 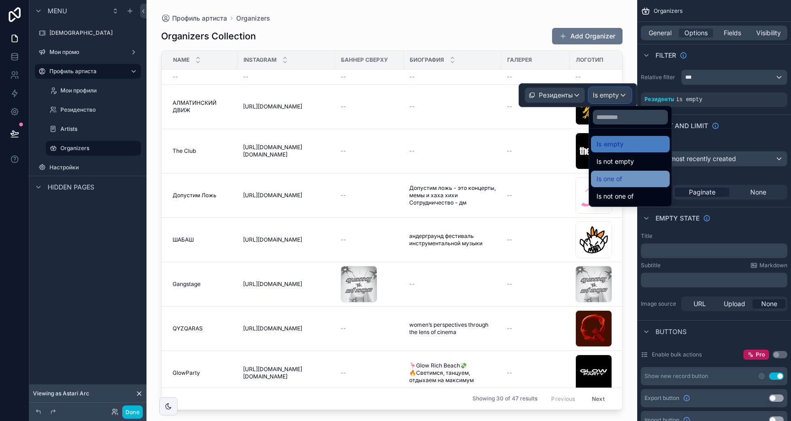 What do you see at coordinates (71, 187) in the screenshot?
I see `span: Hidden pages` at bounding box center [71, 187].